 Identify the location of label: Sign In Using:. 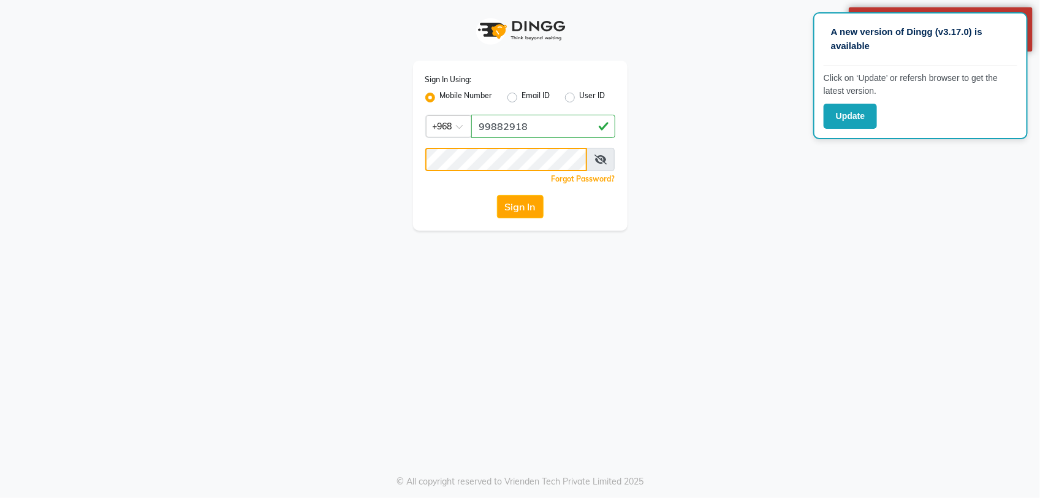
(449, 80).